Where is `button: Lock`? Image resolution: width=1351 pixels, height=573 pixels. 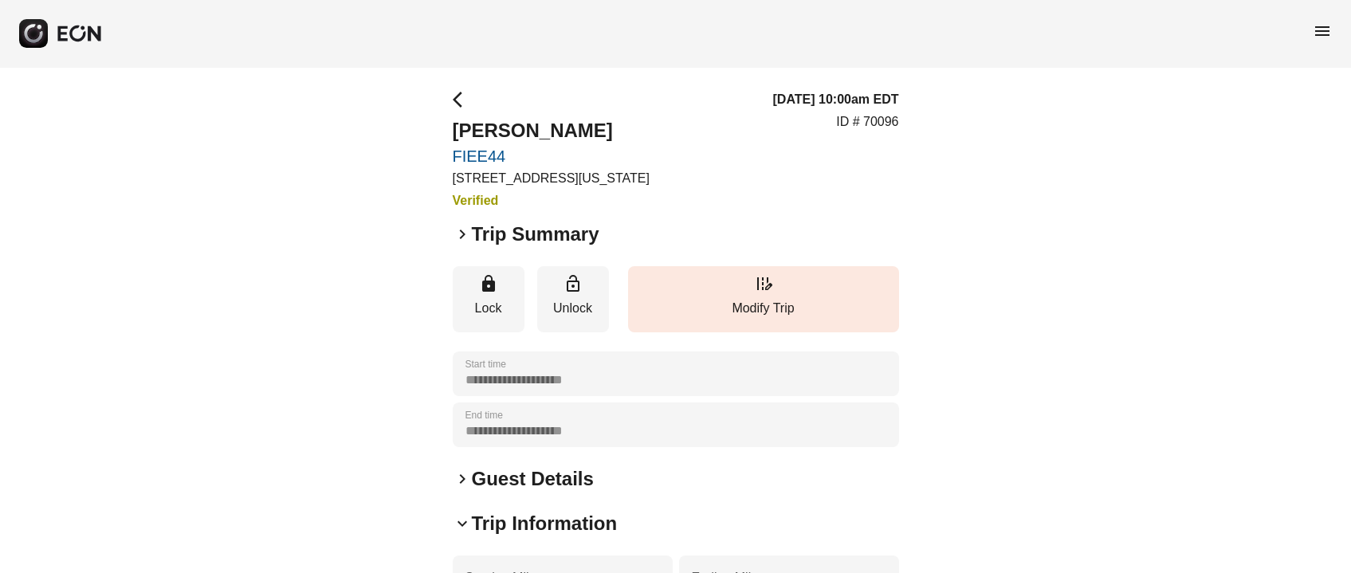 button: Lock is located at coordinates (489, 299).